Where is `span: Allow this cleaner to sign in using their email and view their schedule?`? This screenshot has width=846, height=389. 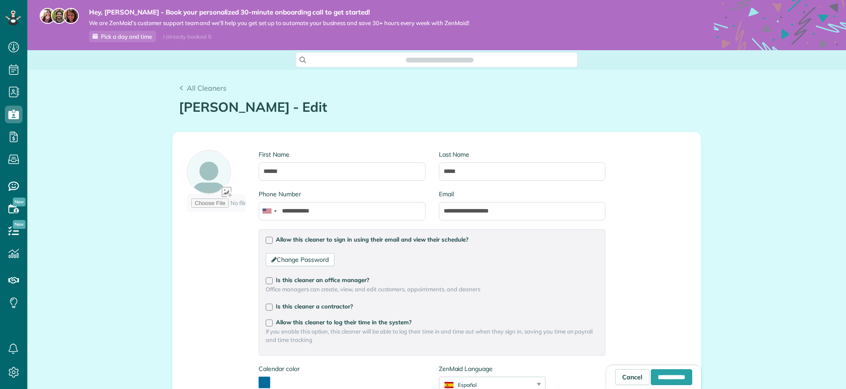 span: Allow this cleaner to sign in using their email and view their schedule? is located at coordinates (372, 240).